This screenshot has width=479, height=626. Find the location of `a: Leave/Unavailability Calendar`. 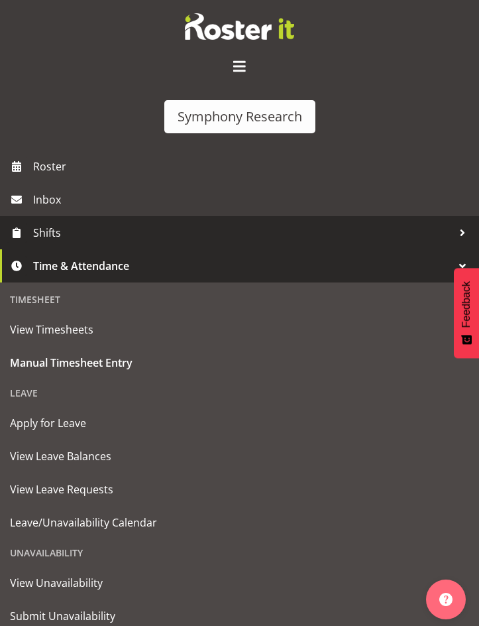

a: Leave/Unavailability Calendar is located at coordinates (239, 522).